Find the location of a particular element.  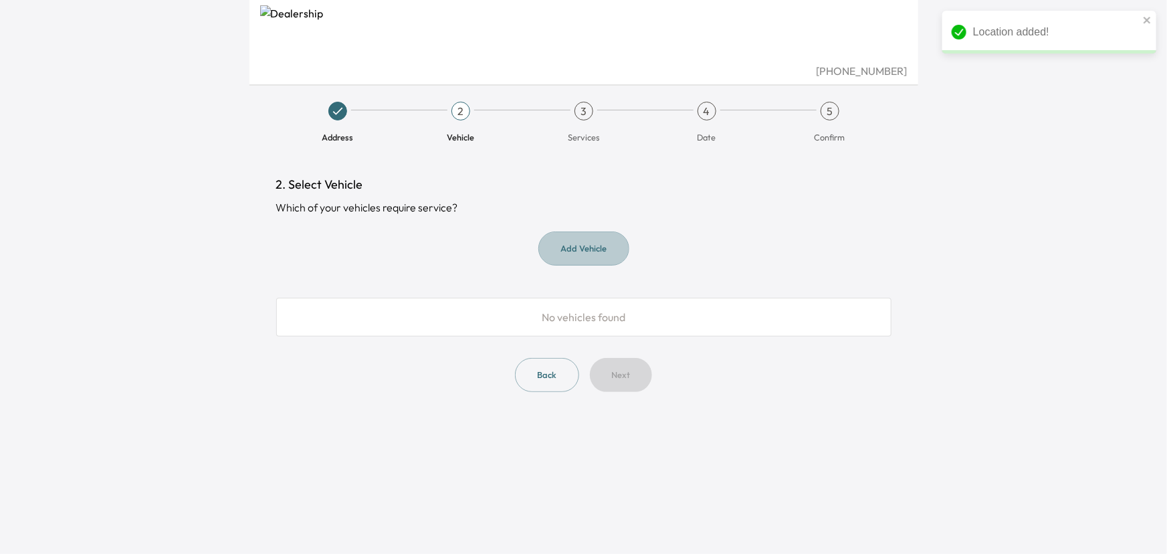

div: 5 is located at coordinates (830, 111).